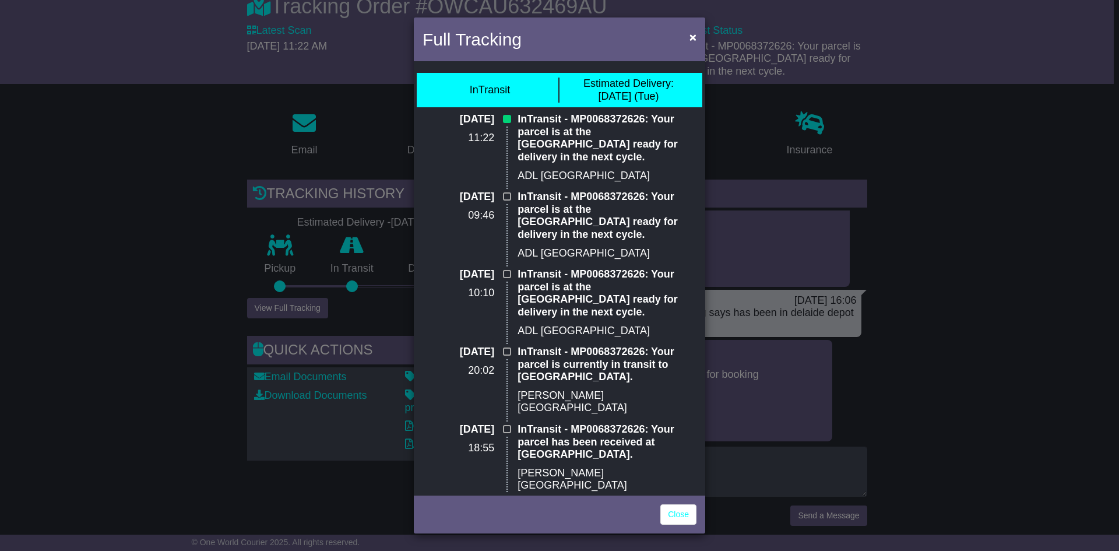 The width and height of the screenshot is (1119, 551). I want to click on p: 20:02, so click(458, 371).